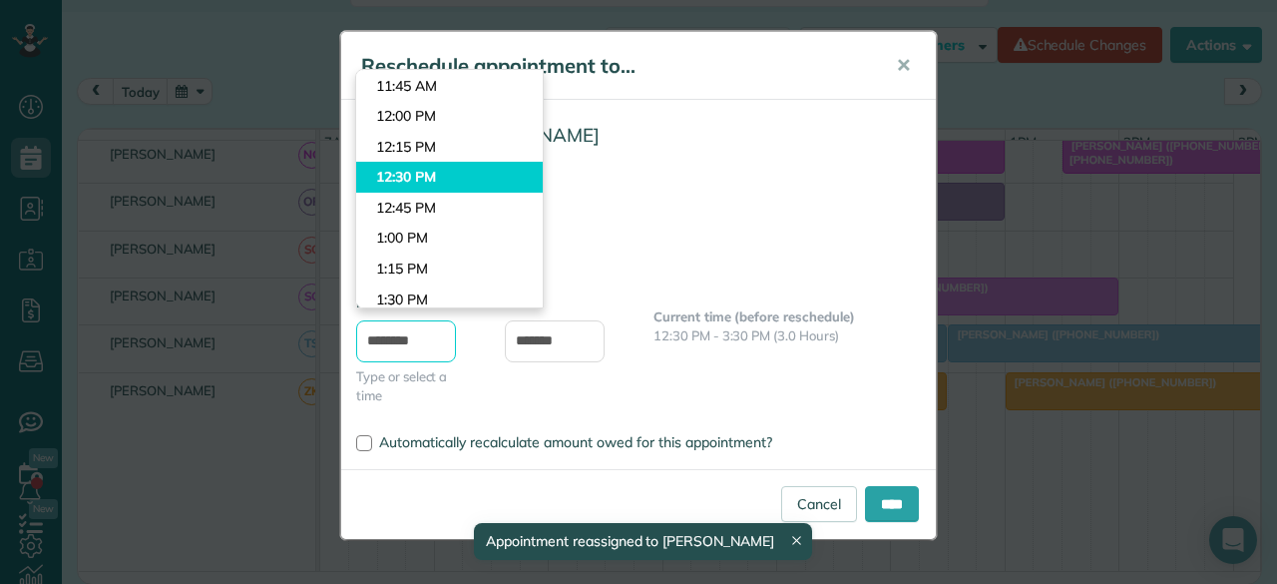  Describe the element at coordinates (449, 268) in the screenshot. I see `li: 1:15 PM` at that location.